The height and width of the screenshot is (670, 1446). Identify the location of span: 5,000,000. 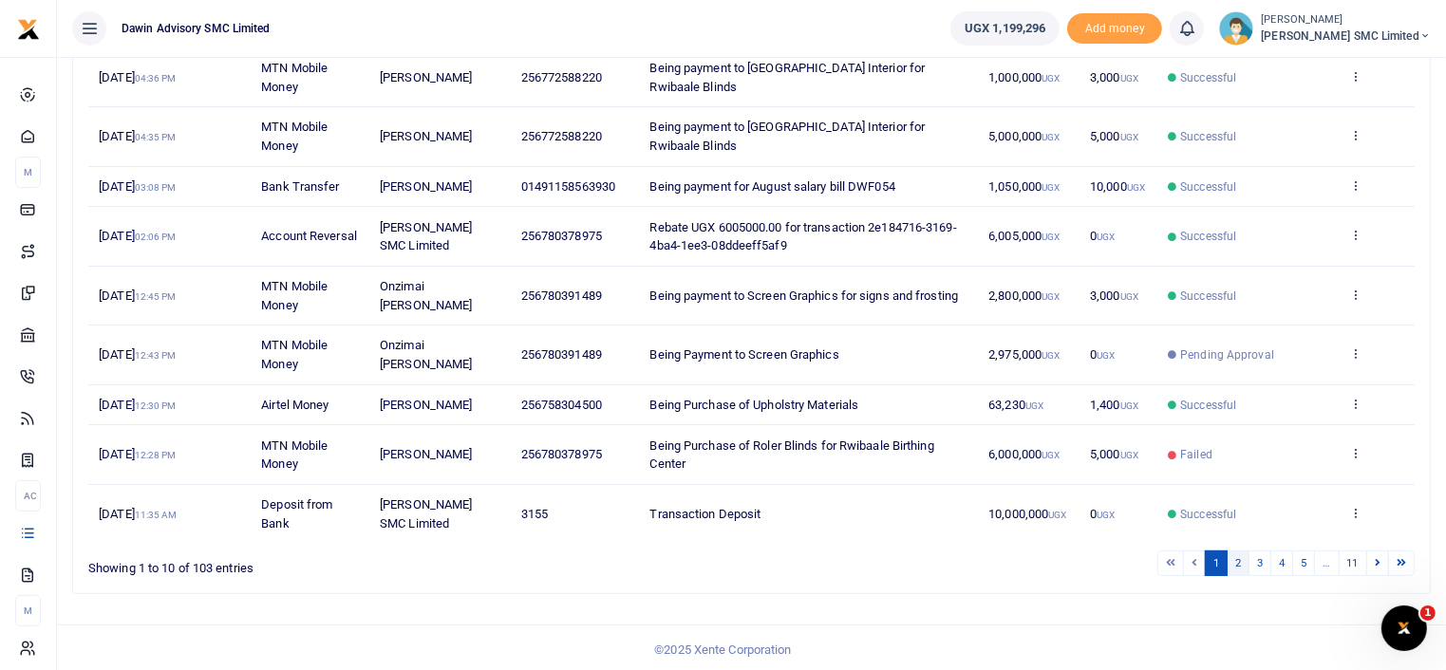
(1024, 136).